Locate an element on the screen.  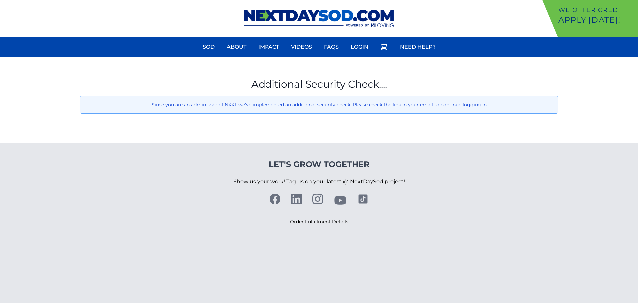
h1: Additional Security Check.... is located at coordinates (319, 84).